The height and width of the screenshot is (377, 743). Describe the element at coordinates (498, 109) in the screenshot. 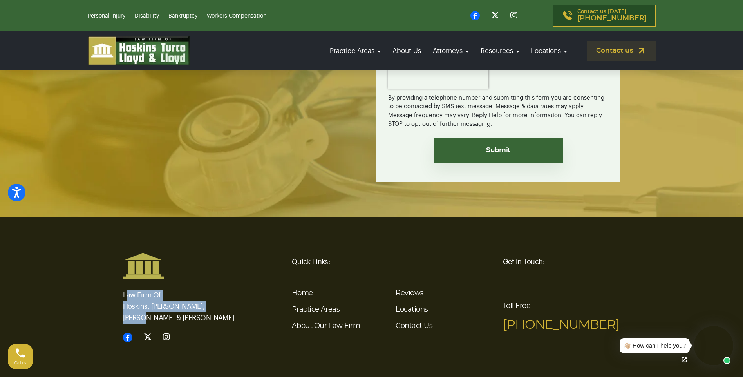

I see `div: By providing a telephone number and submitting this form you are consenting to be contacted by SM...` at that location.